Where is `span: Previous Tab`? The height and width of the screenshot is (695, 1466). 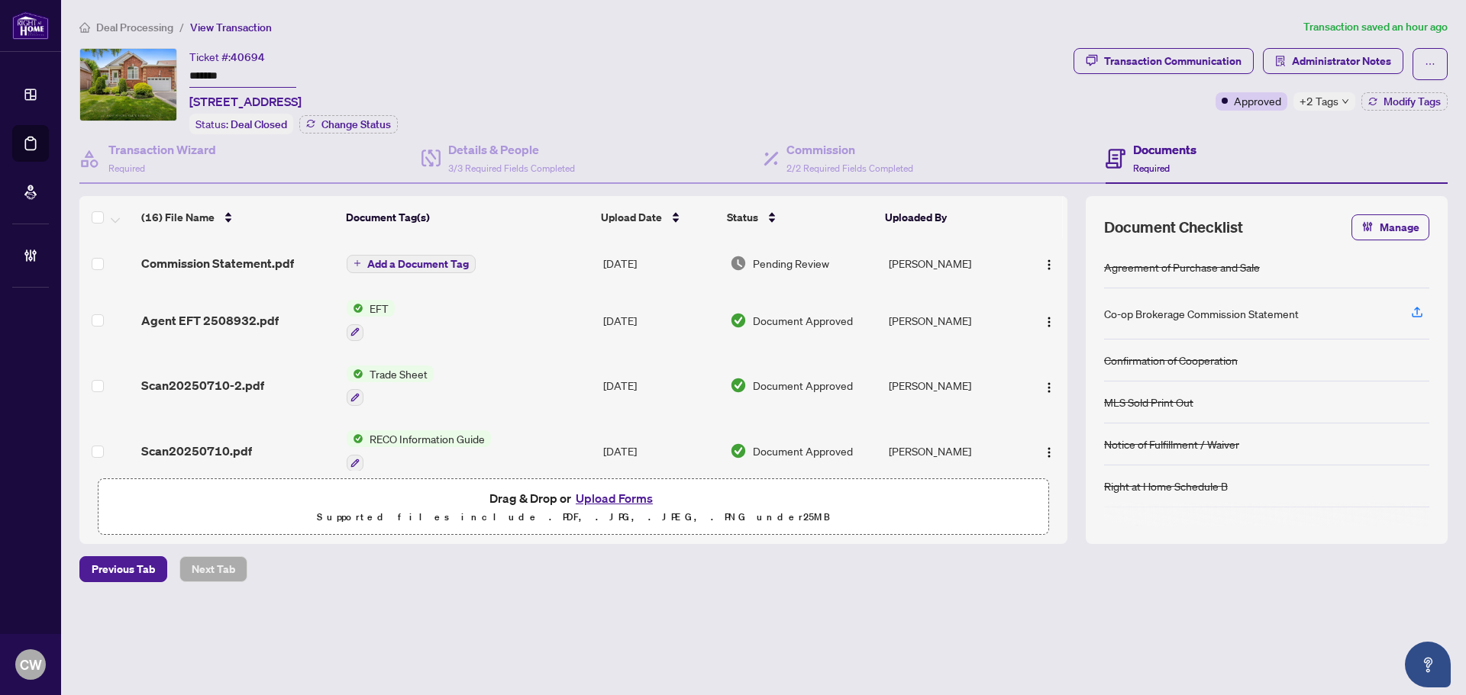 span: Previous Tab is located at coordinates (123, 569).